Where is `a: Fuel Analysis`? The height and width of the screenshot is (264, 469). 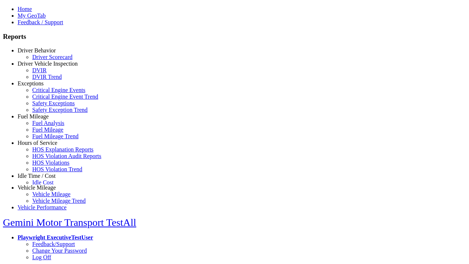
a: Fuel Analysis is located at coordinates (48, 123).